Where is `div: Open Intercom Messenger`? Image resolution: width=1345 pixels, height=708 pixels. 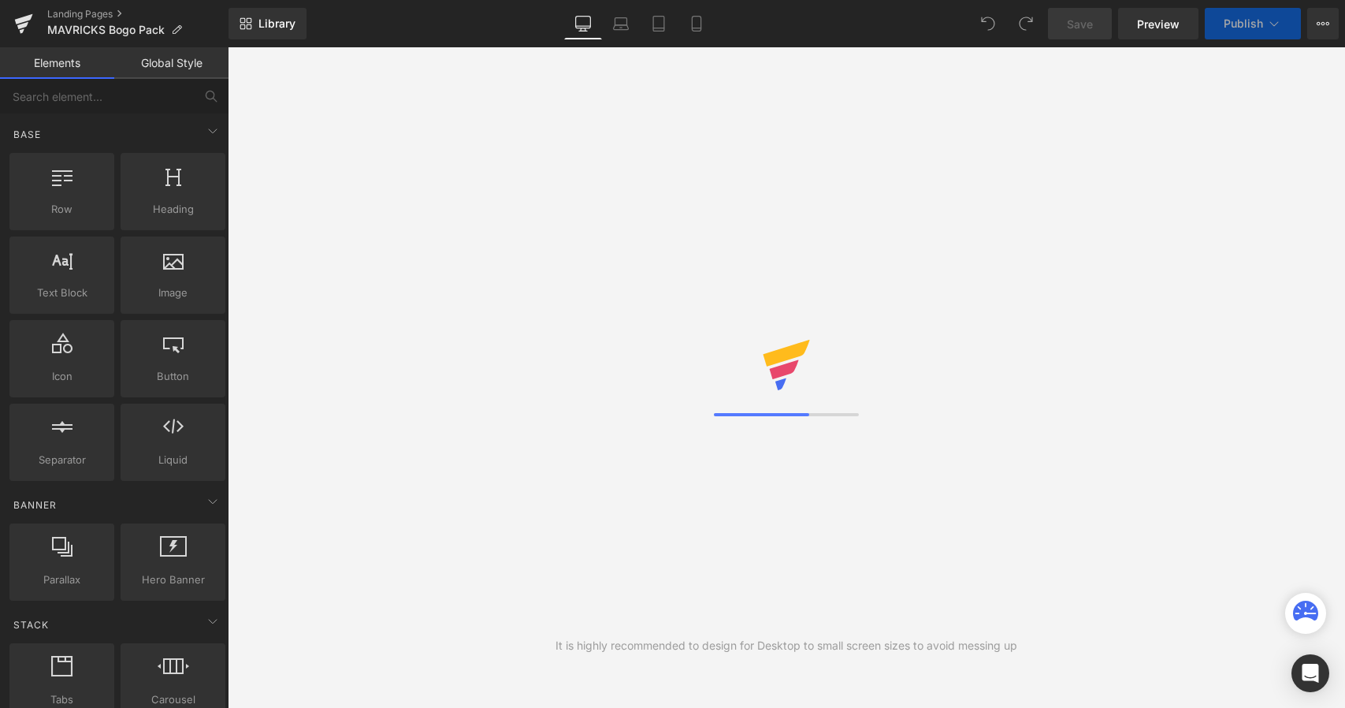
div: Open Intercom Messenger is located at coordinates (1311, 673).